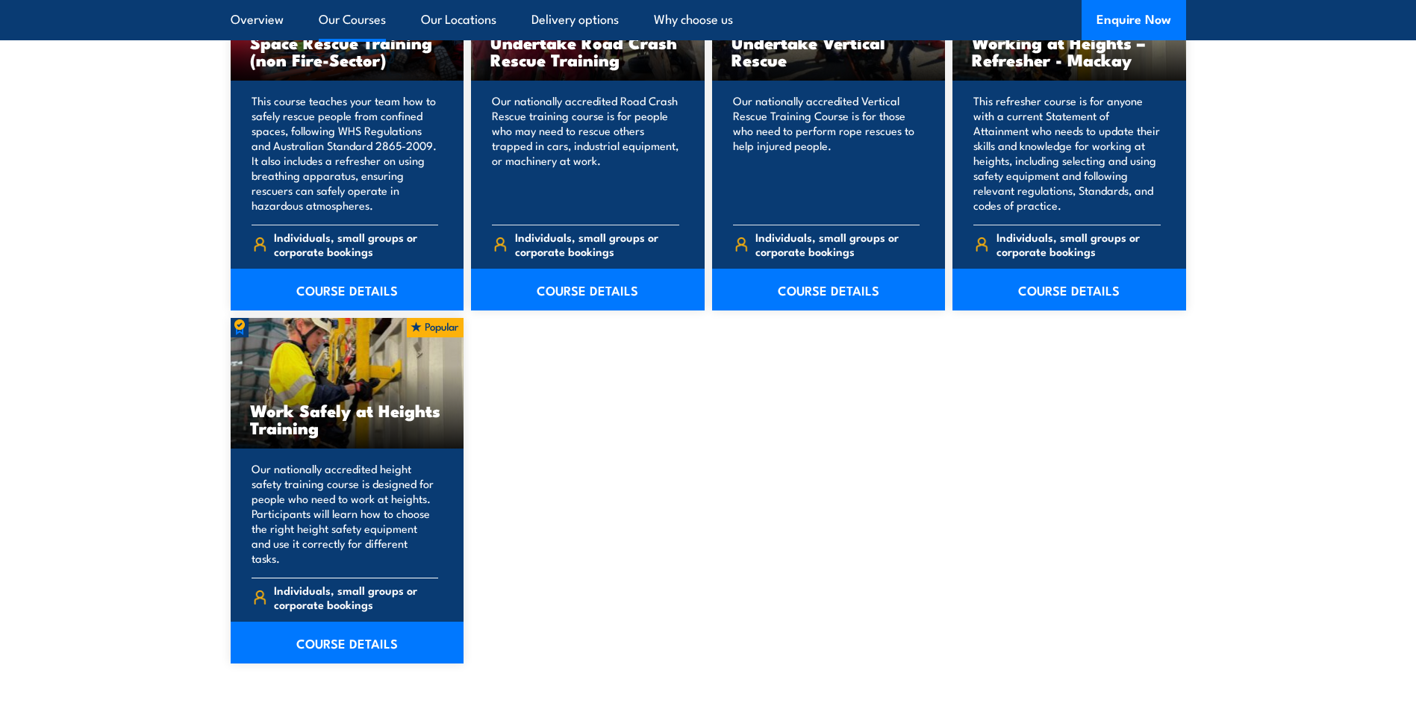 Image resolution: width=1416 pixels, height=712 pixels. Describe the element at coordinates (1067, 153) in the screenshot. I see `p: This refresher course is for anyone with a current Statement of Attainment who needs to update th...` at that location.